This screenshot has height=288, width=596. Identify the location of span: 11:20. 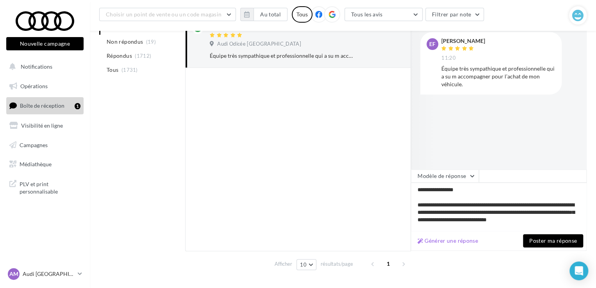
(448, 58).